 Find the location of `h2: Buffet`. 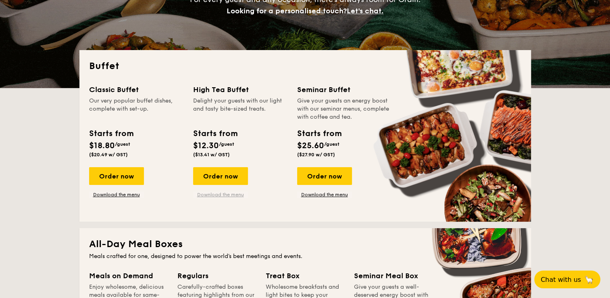

h2: Buffet is located at coordinates (305, 66).